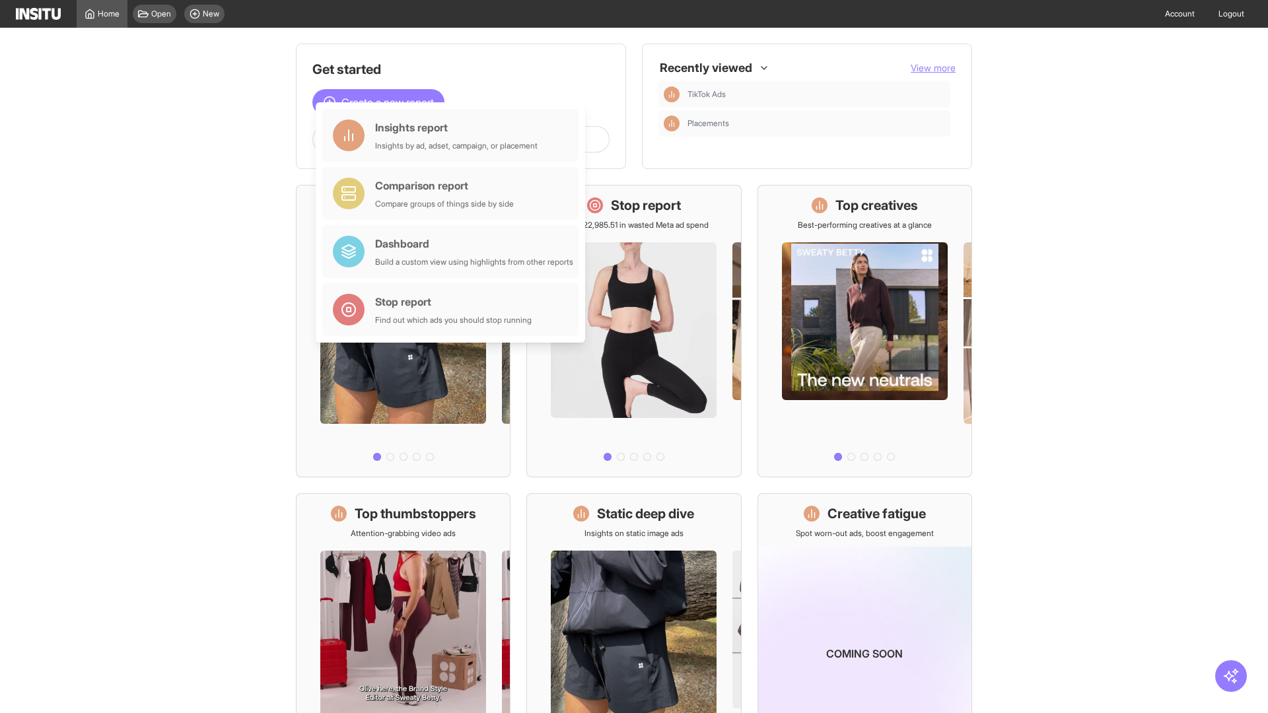 Image resolution: width=1268 pixels, height=713 pixels. I want to click on div: Dashboard, so click(474, 244).